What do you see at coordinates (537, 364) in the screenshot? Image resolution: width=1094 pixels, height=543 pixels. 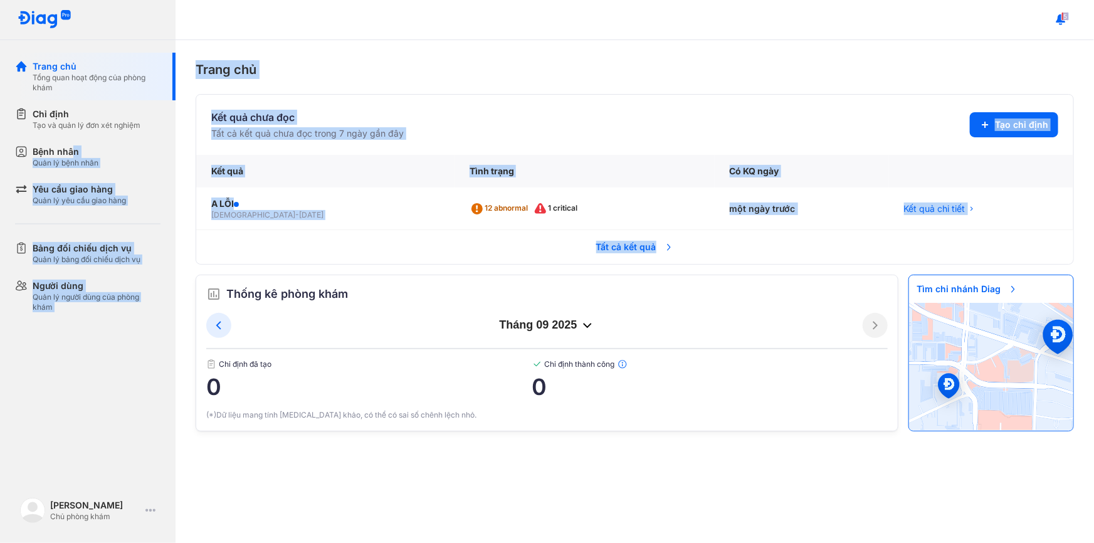 I see `img: checked-green.01cc79e0.svg` at bounding box center [537, 364].